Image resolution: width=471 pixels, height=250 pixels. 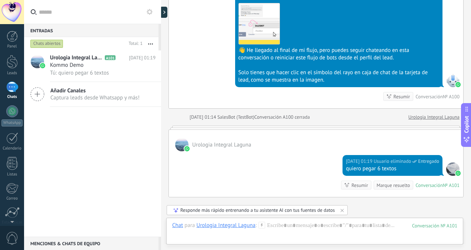 What do you see at coordinates (12, 174) in the screenshot?
I see `div: Listas` at bounding box center [12, 174].